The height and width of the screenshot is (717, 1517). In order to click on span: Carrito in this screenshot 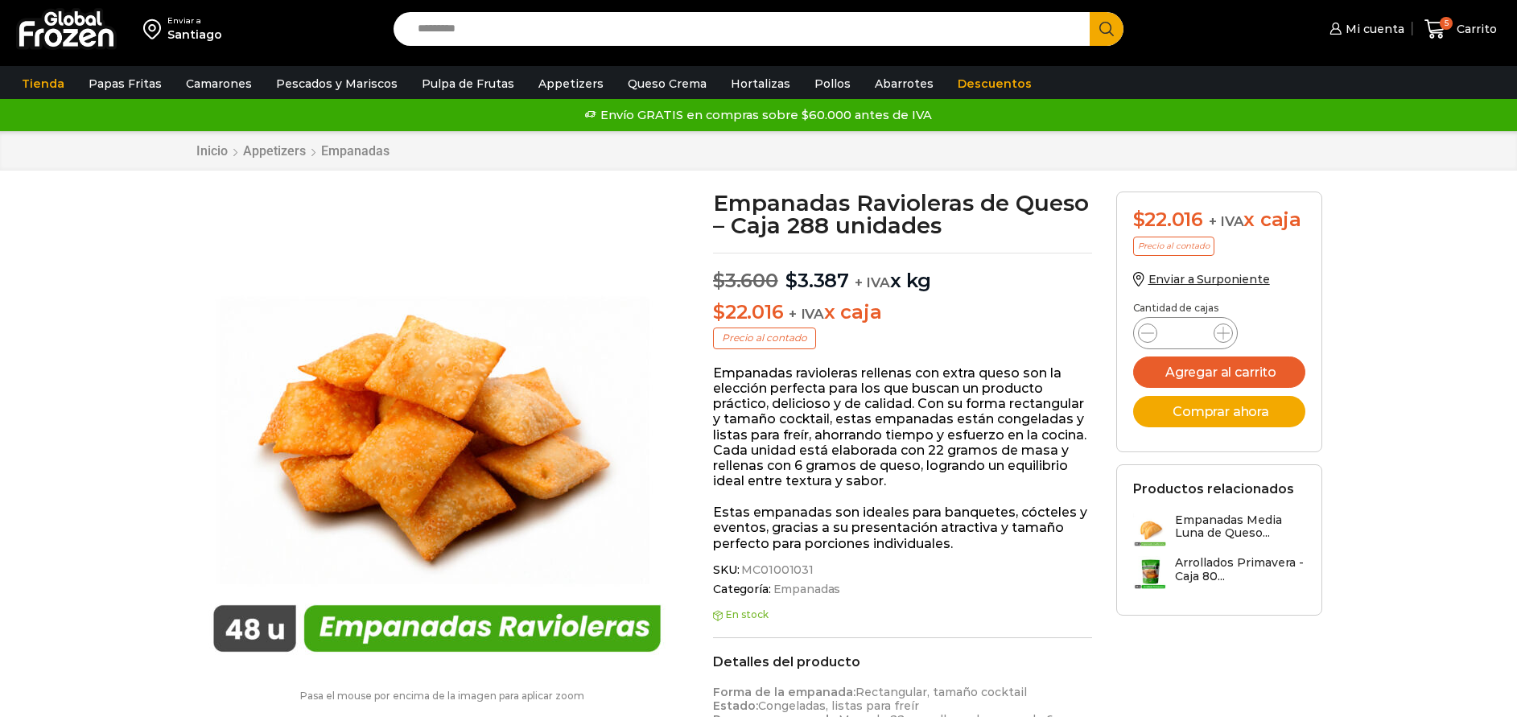, I will do `click(1474, 29)`.